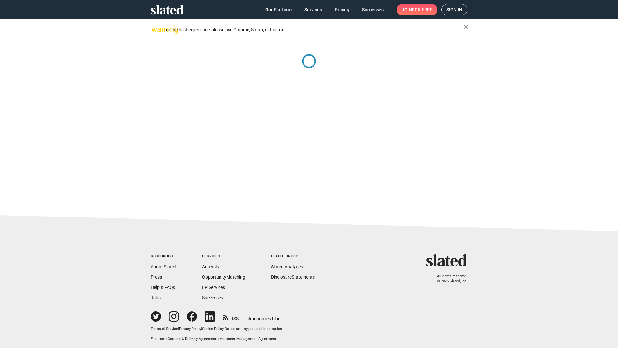 This screenshot has width=618, height=348. I want to click on a: Cookie Policy, so click(213, 329).